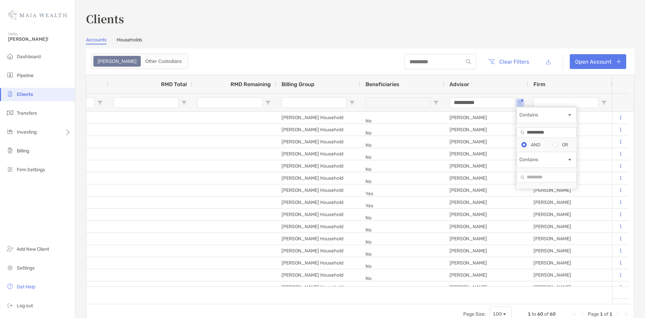  I want to click on span: Firm, so click(540, 84).